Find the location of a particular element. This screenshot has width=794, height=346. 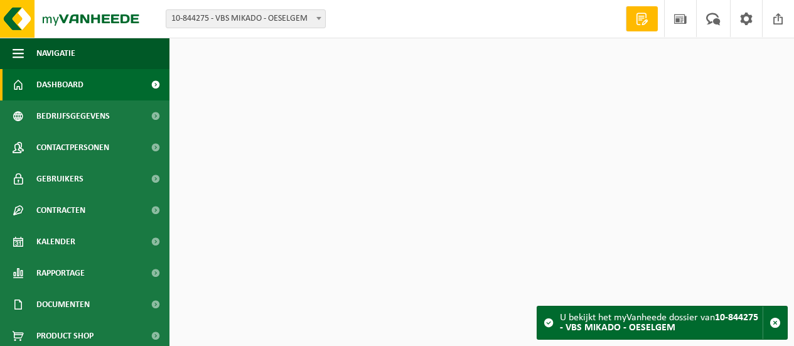

span: Bedrijfsgegevens is located at coordinates (73, 116).